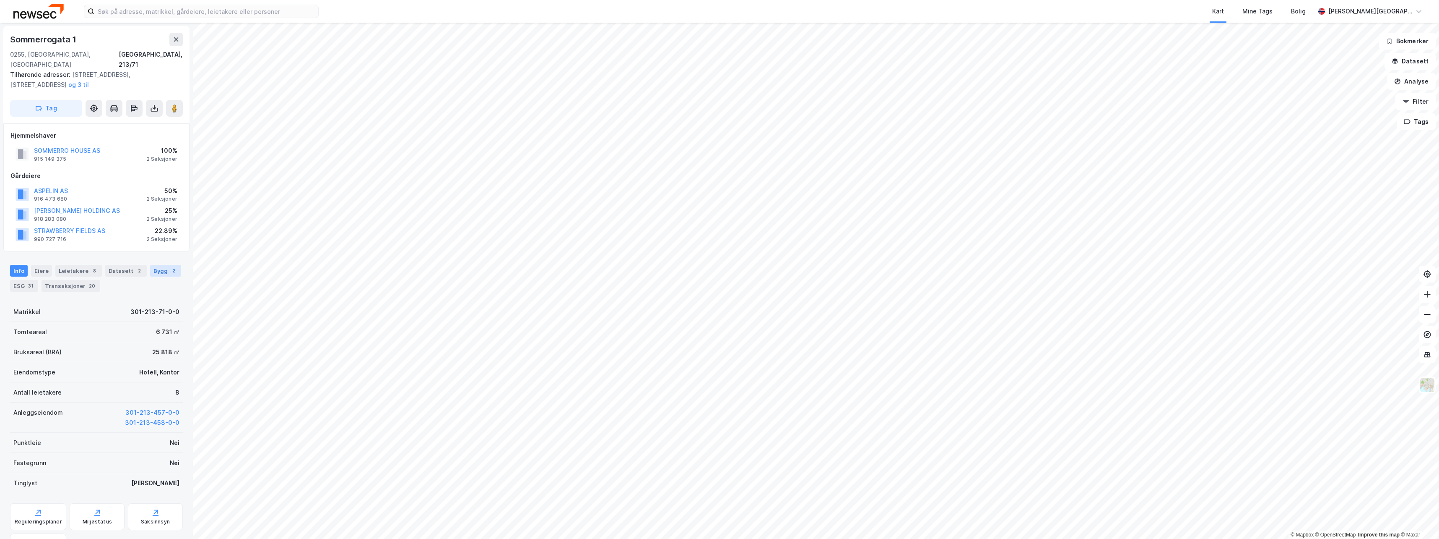 This screenshot has height=539, width=1439. I want to click on div: 100%, so click(162, 151).